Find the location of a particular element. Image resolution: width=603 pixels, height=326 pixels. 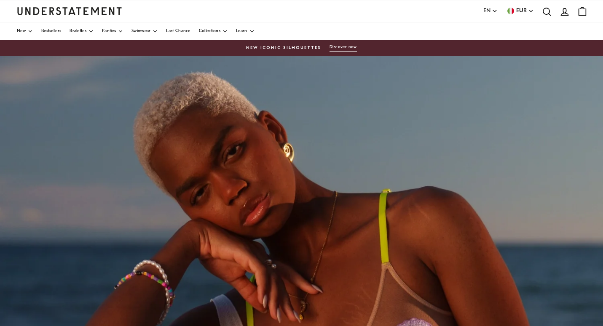

a: Learn is located at coordinates (245, 31).